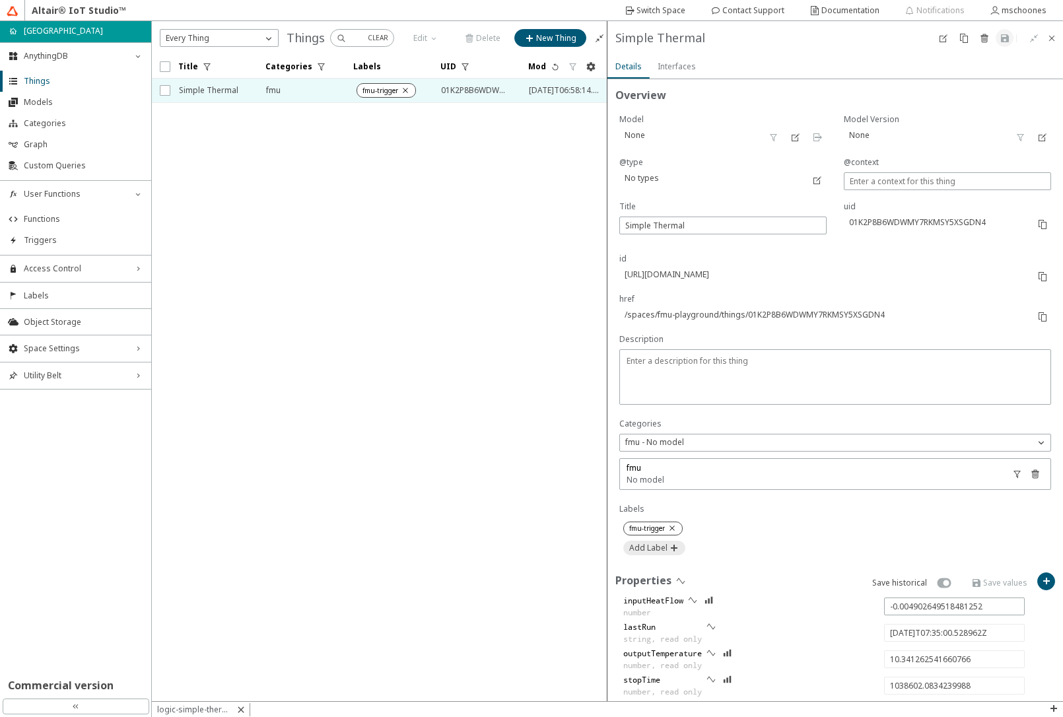 The width and height of the screenshot is (1063, 717). I want to click on unity-typography: Properties, so click(643, 583).